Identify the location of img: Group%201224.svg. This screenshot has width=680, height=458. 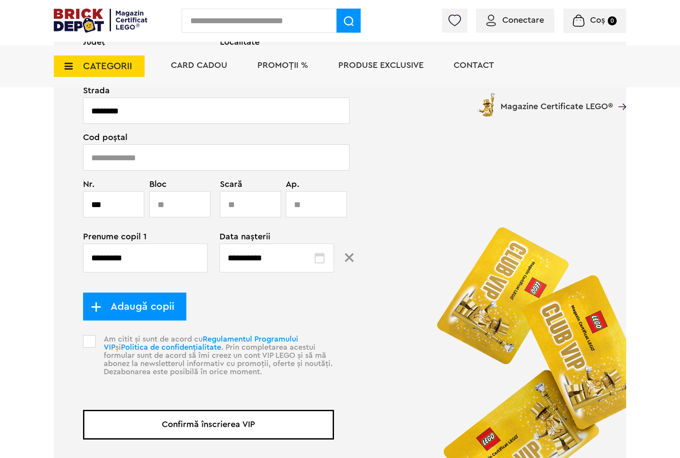
(349, 258).